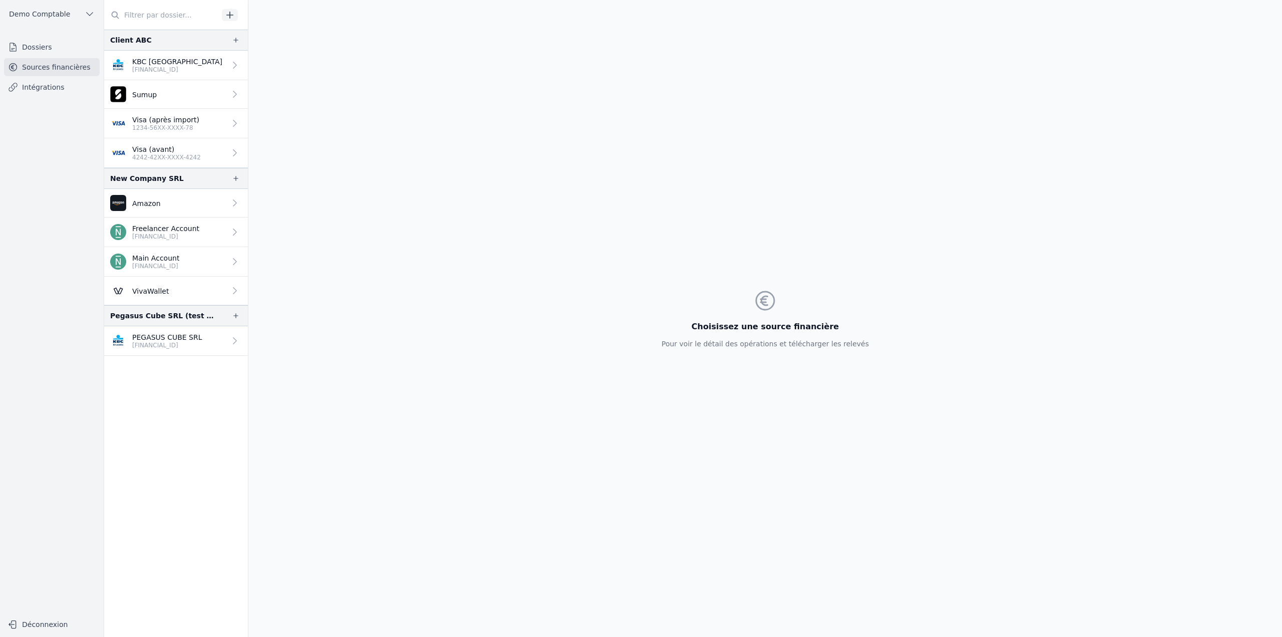 The image size is (1282, 637). Describe the element at coordinates (176, 94) in the screenshot. I see `a: Sumup` at that location.